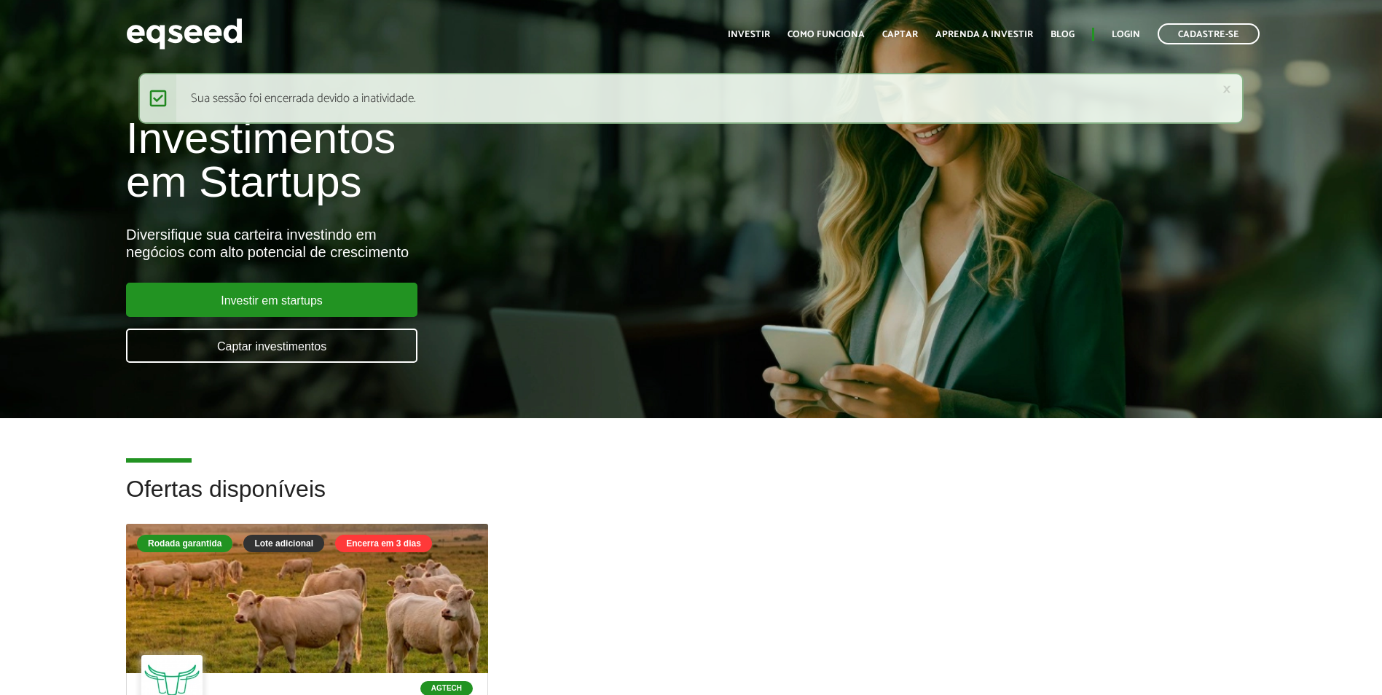  What do you see at coordinates (460, 243) in the screenshot?
I see `div: Diversifique sua carteira investindo em negócios com alto potencial de crescimento` at bounding box center [460, 243].